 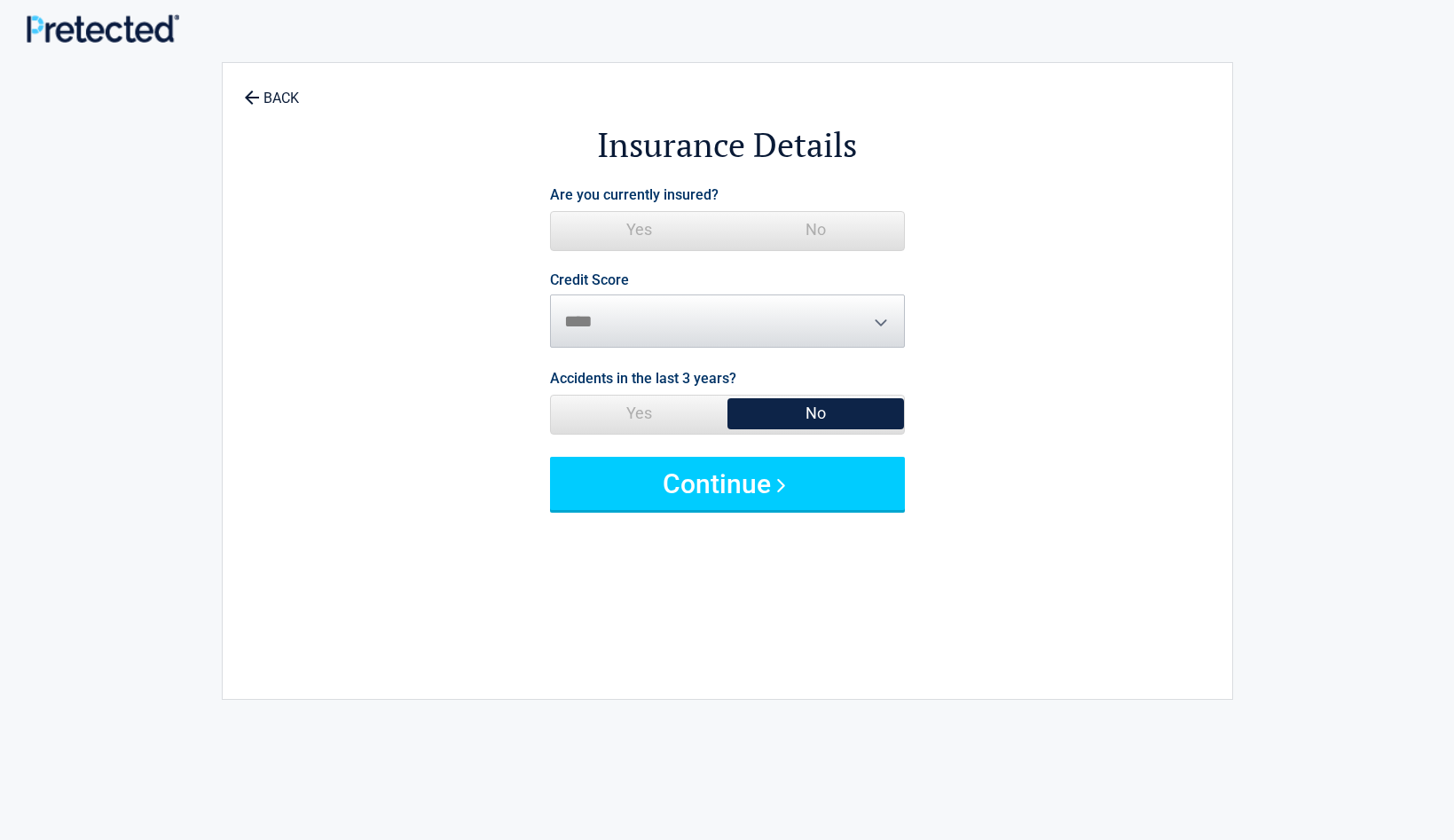 What do you see at coordinates (271, 90) in the screenshot?
I see `a: BACK` at bounding box center [271, 90].